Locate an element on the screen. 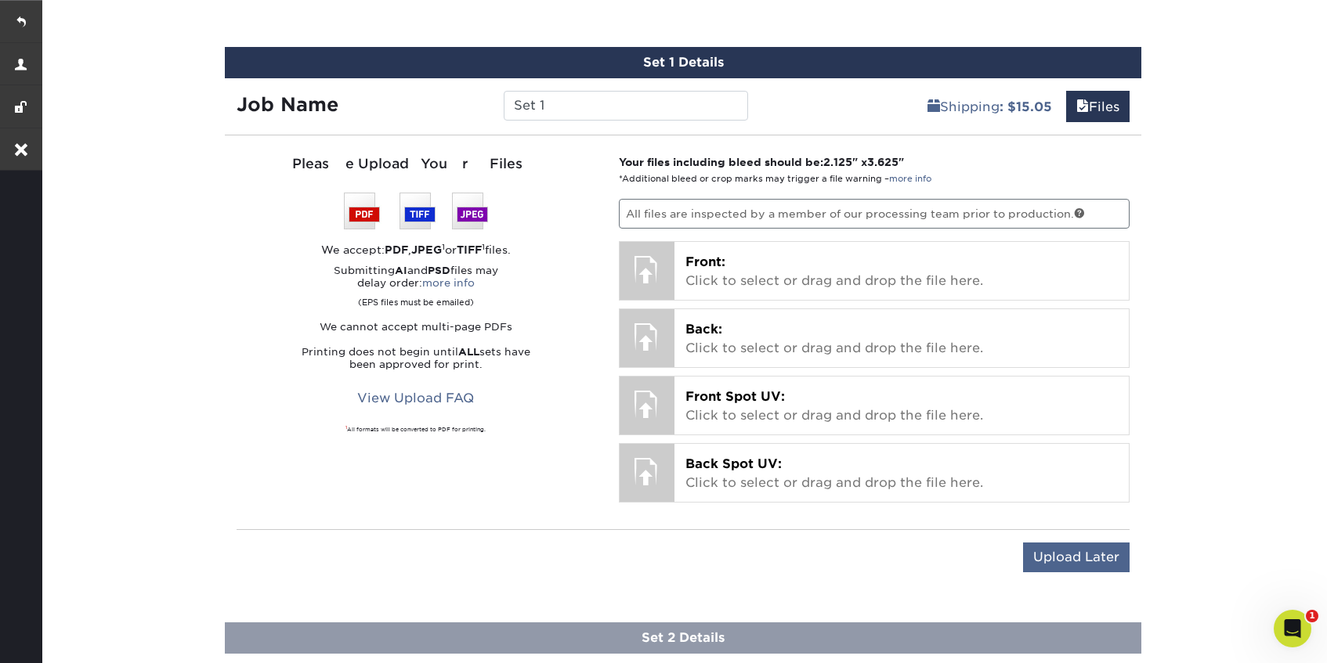 Image resolution: width=1327 pixels, height=663 pixels. b: : $15.05 is located at coordinates (1025, 107).